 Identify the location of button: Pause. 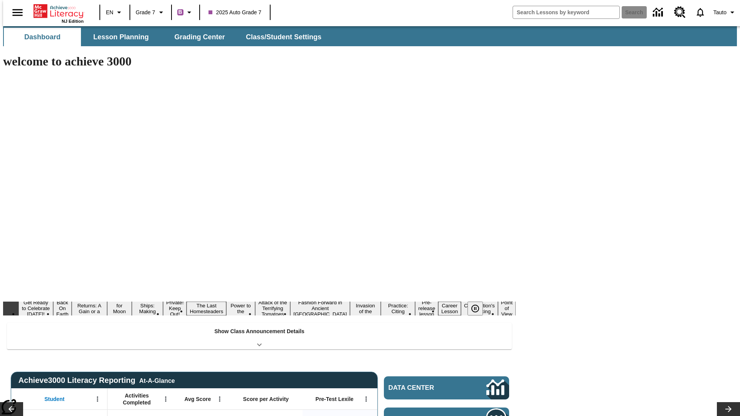
(475, 309).